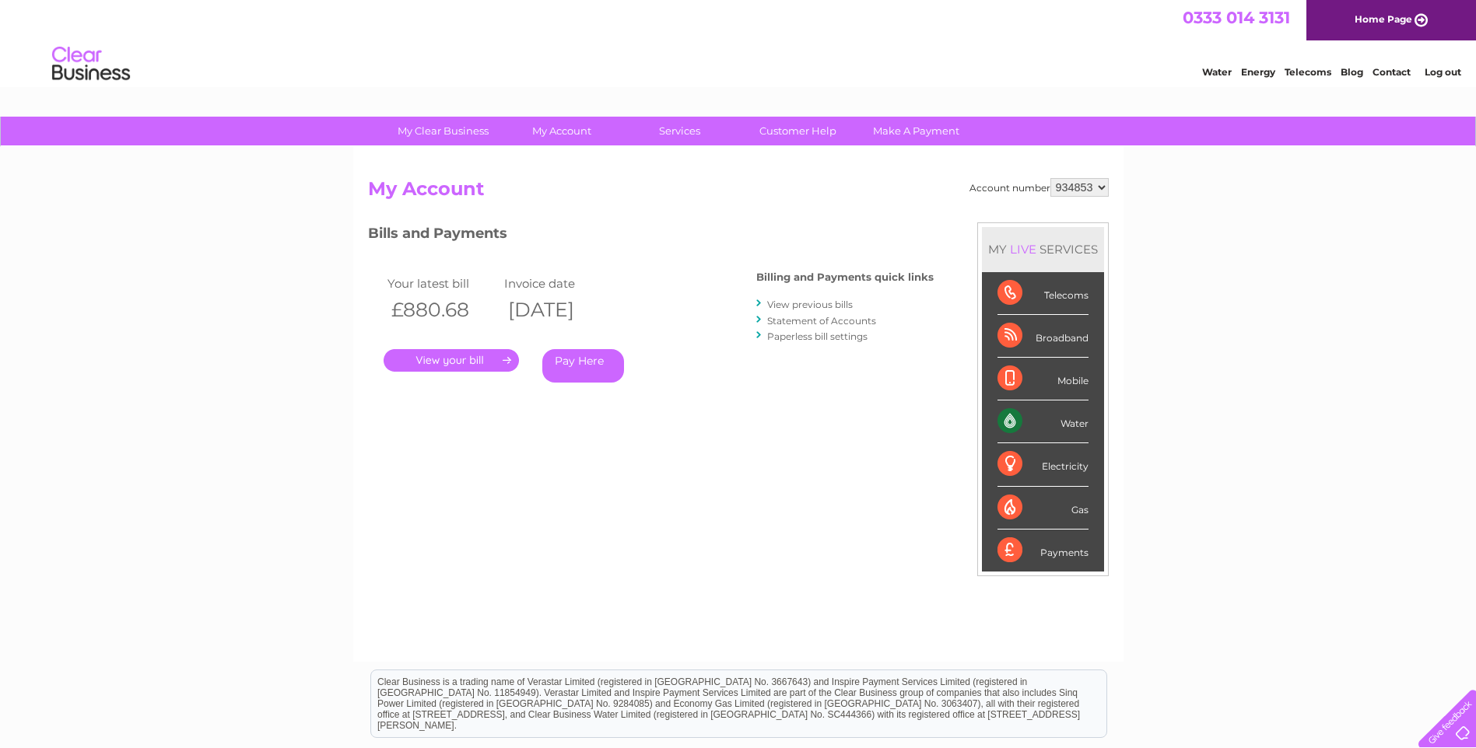 The image size is (1476, 748). What do you see at coordinates (583, 366) in the screenshot?
I see `a: Pay Here` at bounding box center [583, 366].